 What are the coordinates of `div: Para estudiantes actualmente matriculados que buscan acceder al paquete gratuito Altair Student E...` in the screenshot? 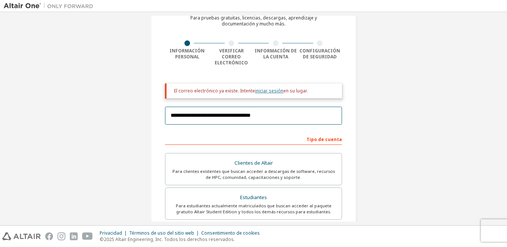 It's located at (254, 208).